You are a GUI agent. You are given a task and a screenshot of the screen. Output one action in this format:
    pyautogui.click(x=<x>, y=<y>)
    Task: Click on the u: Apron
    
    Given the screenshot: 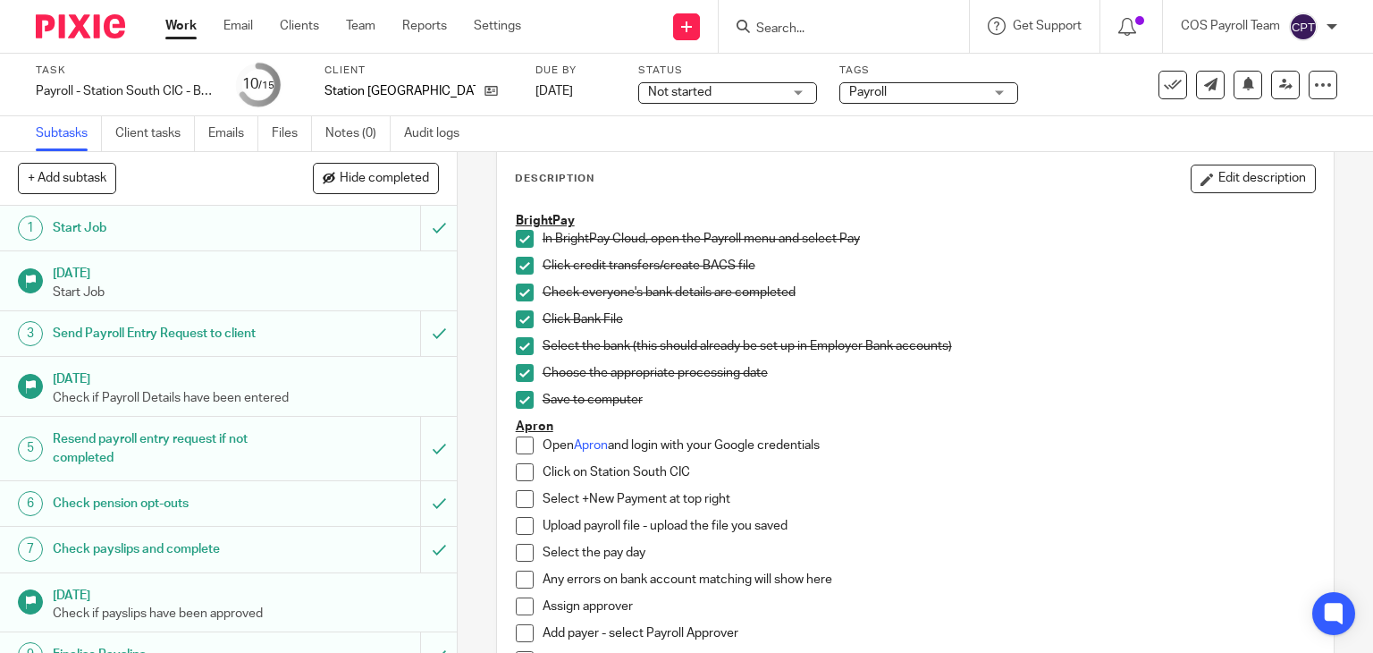 What is the action you would take?
    pyautogui.click(x=535, y=427)
    